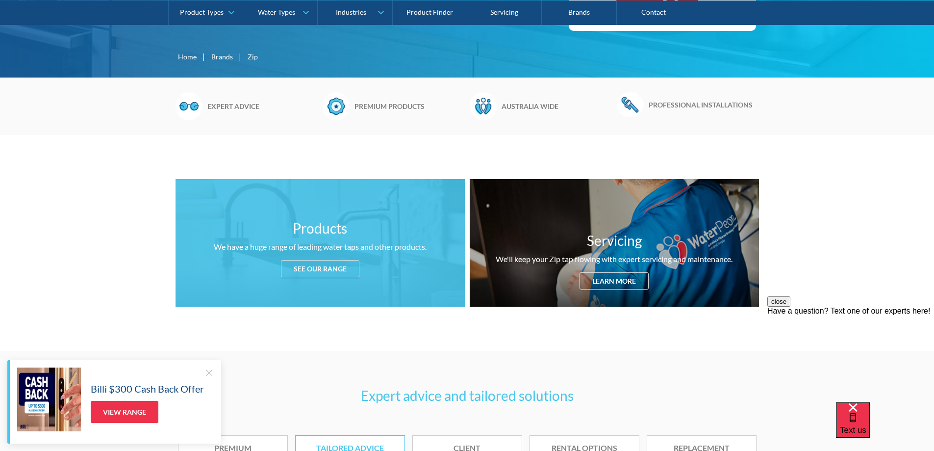 The width and height of the screenshot is (934, 451). Describe the element at coordinates (320, 228) in the screenshot. I see `h3: Products` at that location.